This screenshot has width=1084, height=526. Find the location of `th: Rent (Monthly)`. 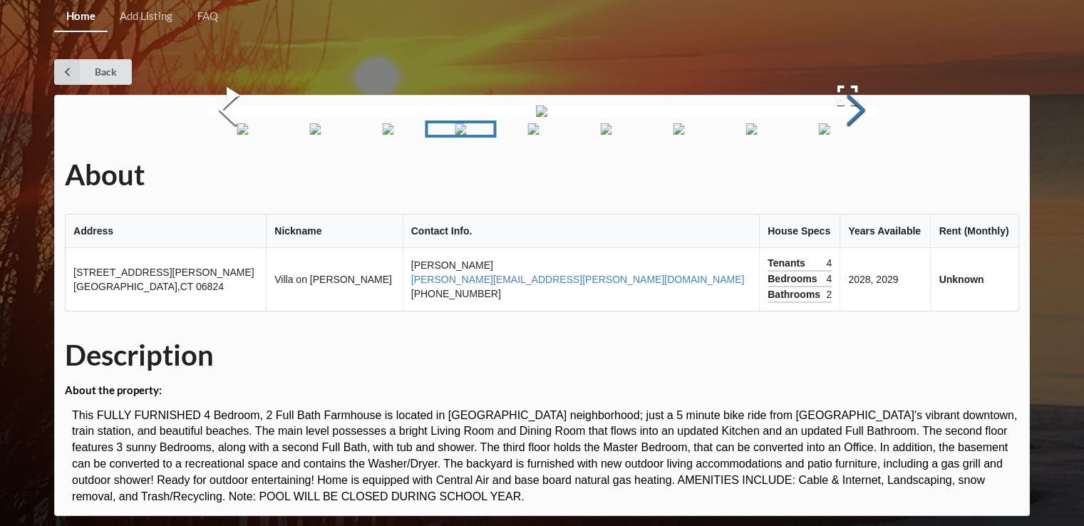

th: Rent (Monthly) is located at coordinates (974, 231).